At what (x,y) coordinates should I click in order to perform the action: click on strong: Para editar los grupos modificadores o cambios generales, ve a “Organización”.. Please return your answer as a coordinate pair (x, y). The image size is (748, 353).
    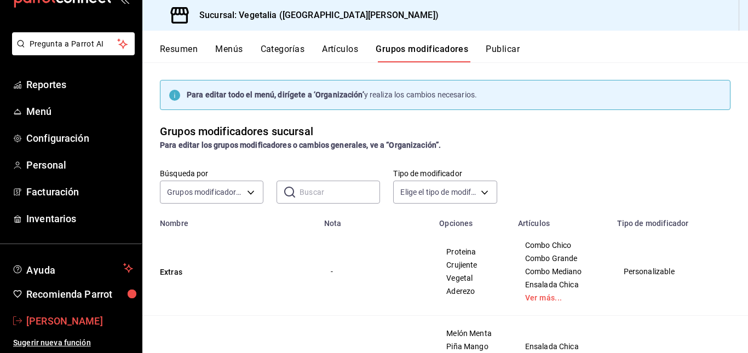
    Looking at the image, I should click on (300, 145).